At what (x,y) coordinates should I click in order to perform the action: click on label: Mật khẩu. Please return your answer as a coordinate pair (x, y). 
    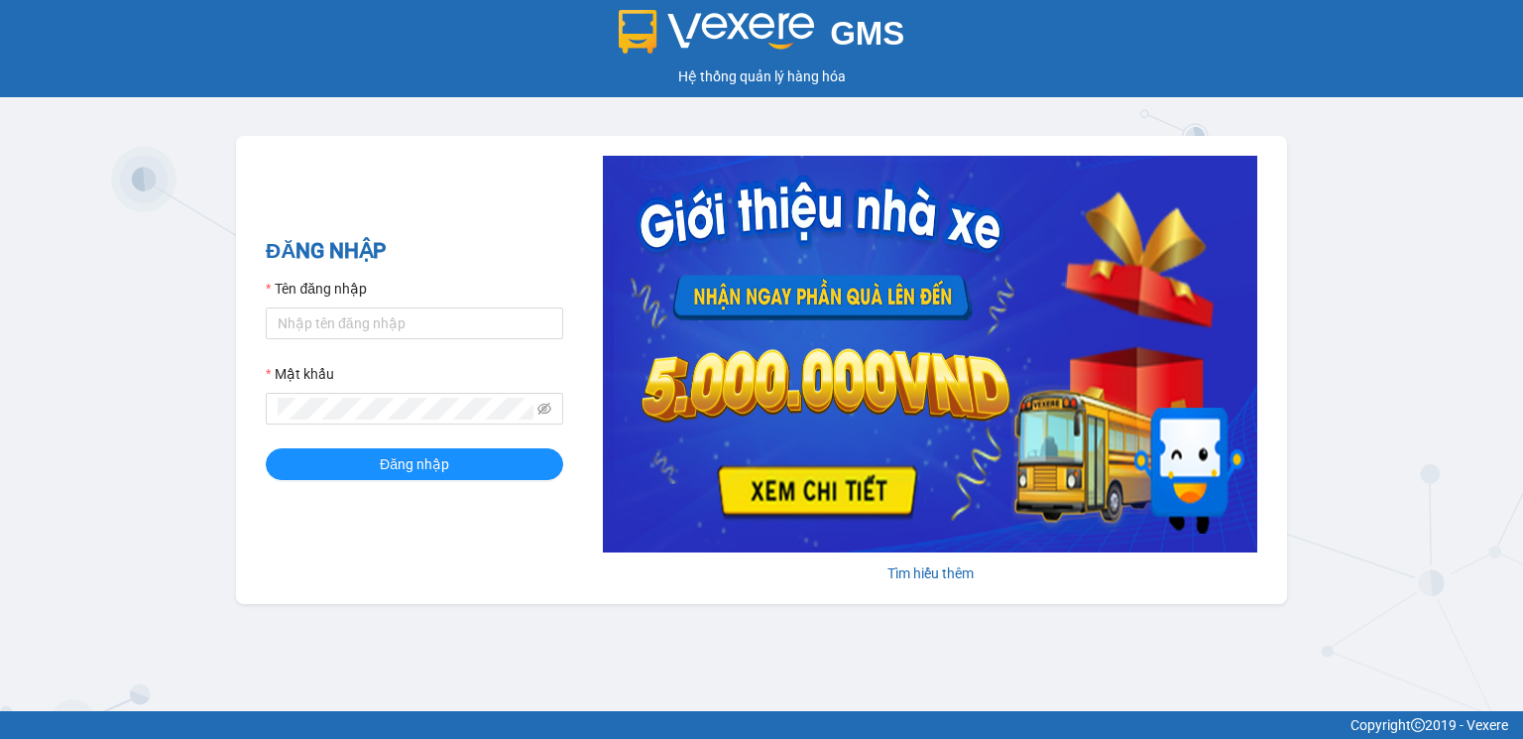
    Looking at the image, I should click on (299, 374).